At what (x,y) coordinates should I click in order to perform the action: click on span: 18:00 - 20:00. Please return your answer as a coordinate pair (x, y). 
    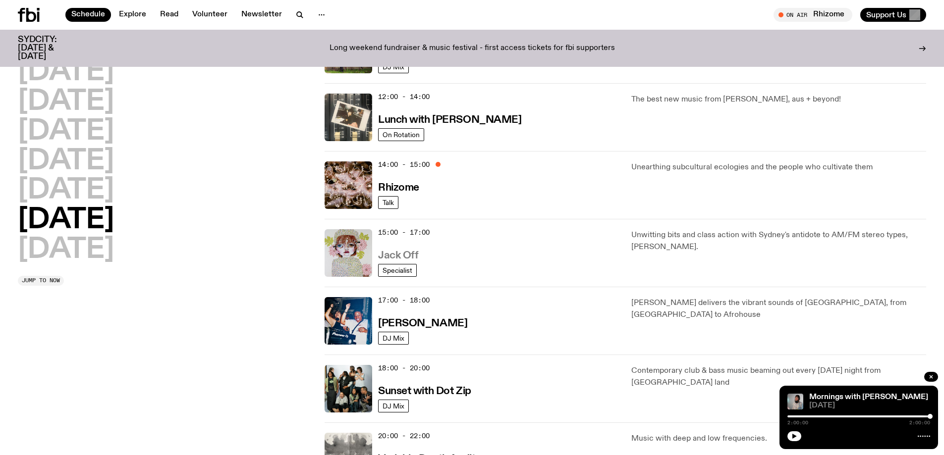
    Looking at the image, I should click on (404, 368).